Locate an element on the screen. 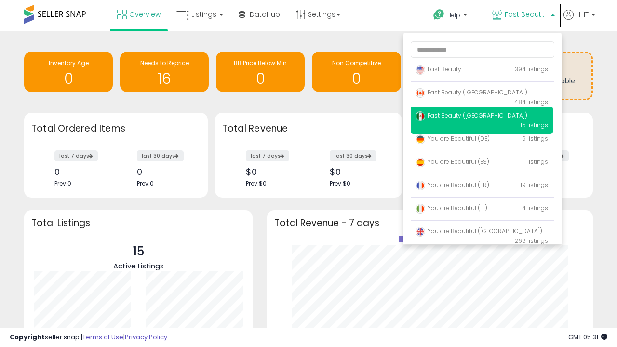 This screenshot has height=347, width=617. a: Inventory Age 0 is located at coordinates (68, 72).